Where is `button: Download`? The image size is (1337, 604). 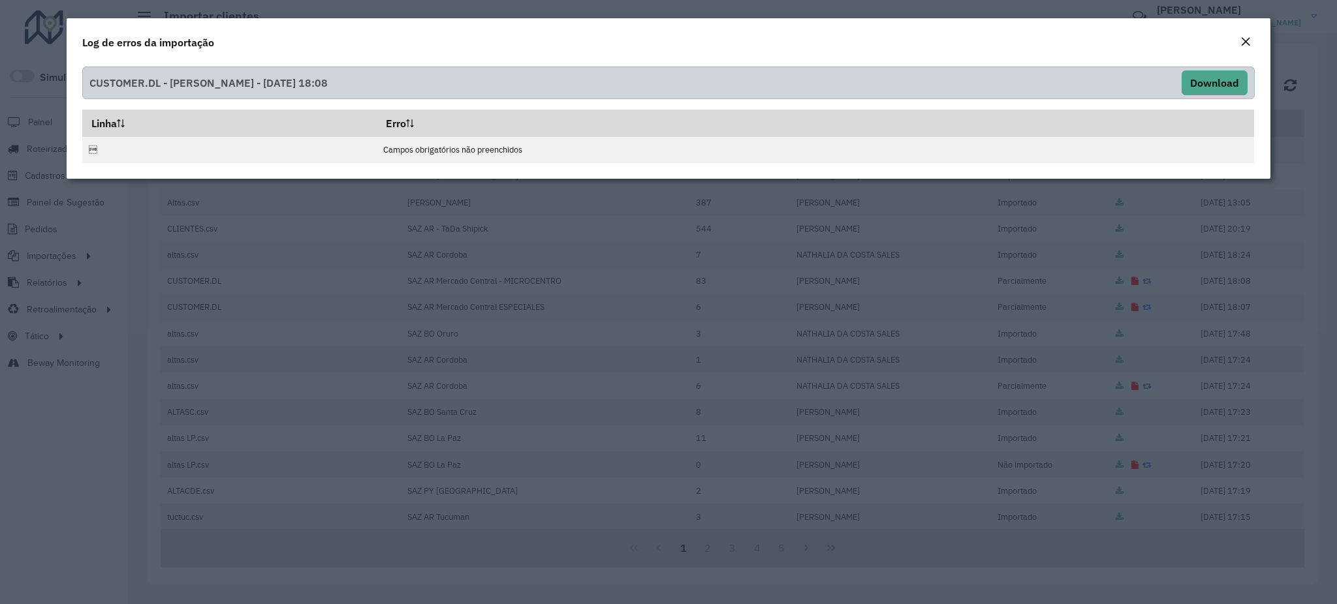
button: Download is located at coordinates (1214, 83).